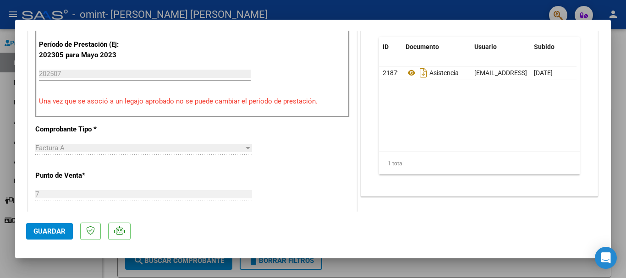 This screenshot has height=278, width=626. Describe the element at coordinates (553, 47) in the screenshot. I see `datatable-header-cell: Subido` at that location.